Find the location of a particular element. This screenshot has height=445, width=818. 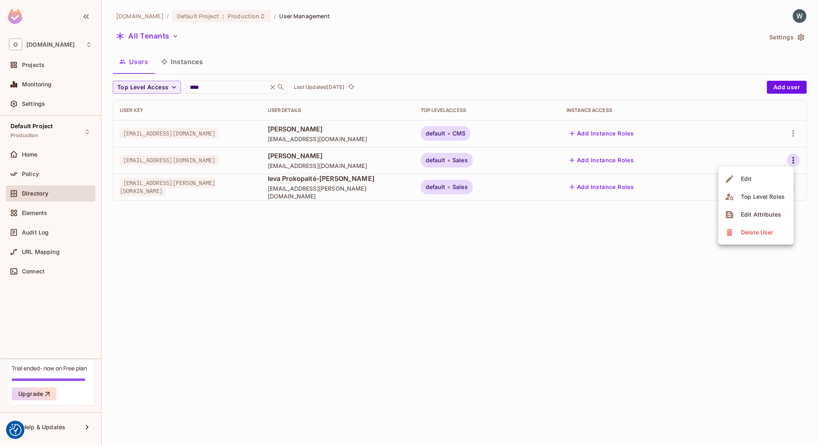

div: Edit Attributes is located at coordinates (761, 215).